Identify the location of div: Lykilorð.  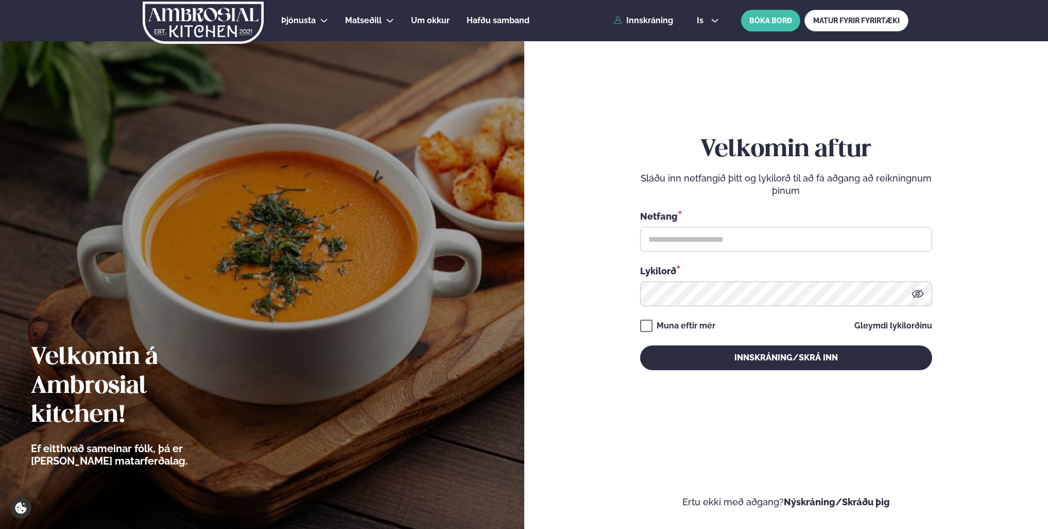
(786, 270).